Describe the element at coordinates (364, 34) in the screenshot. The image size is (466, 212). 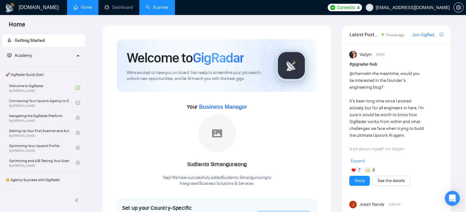
I see `span: Latest Posts from the GigRadar Community` at that location.